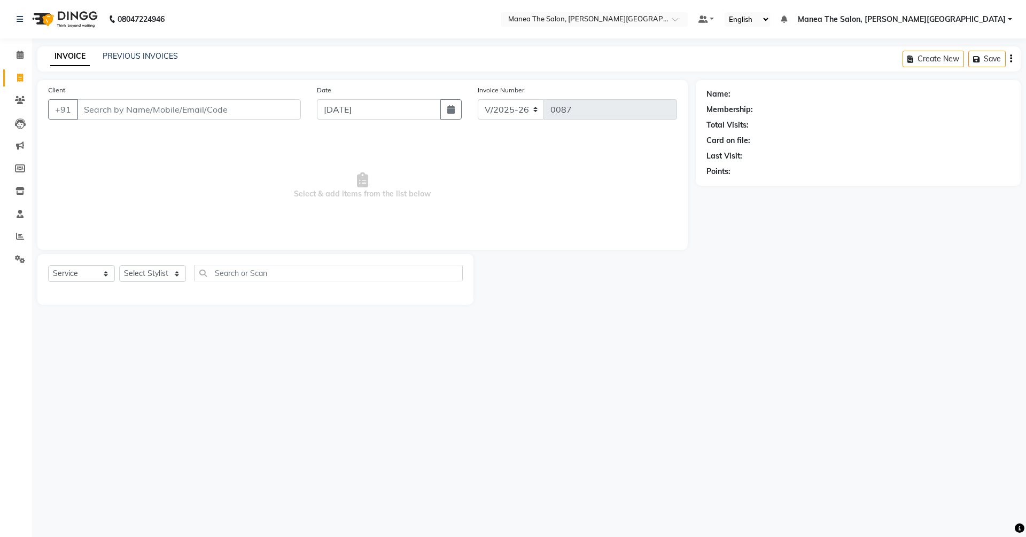 The height and width of the screenshot is (537, 1026). What do you see at coordinates (718, 172) in the screenshot?
I see `div: Points:` at bounding box center [718, 172].